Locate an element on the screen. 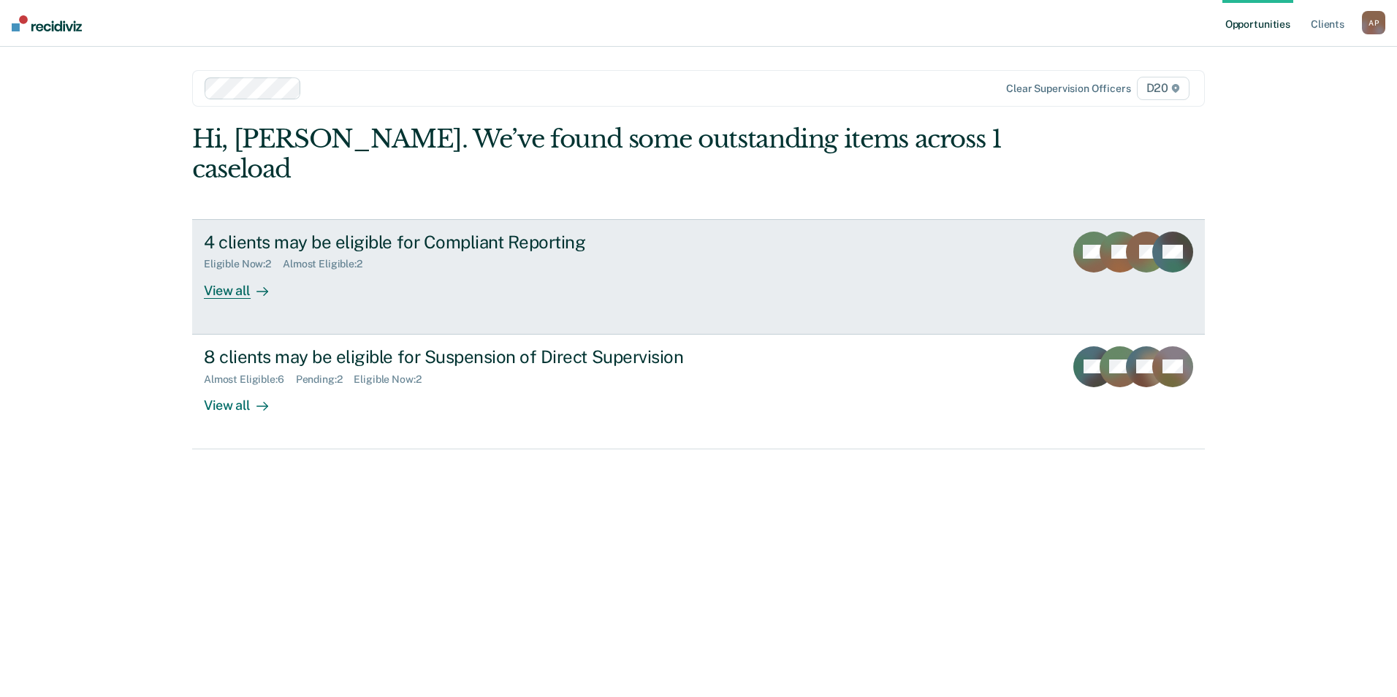 The image size is (1397, 697). div: Almost Eligible : 6 is located at coordinates (250, 379).